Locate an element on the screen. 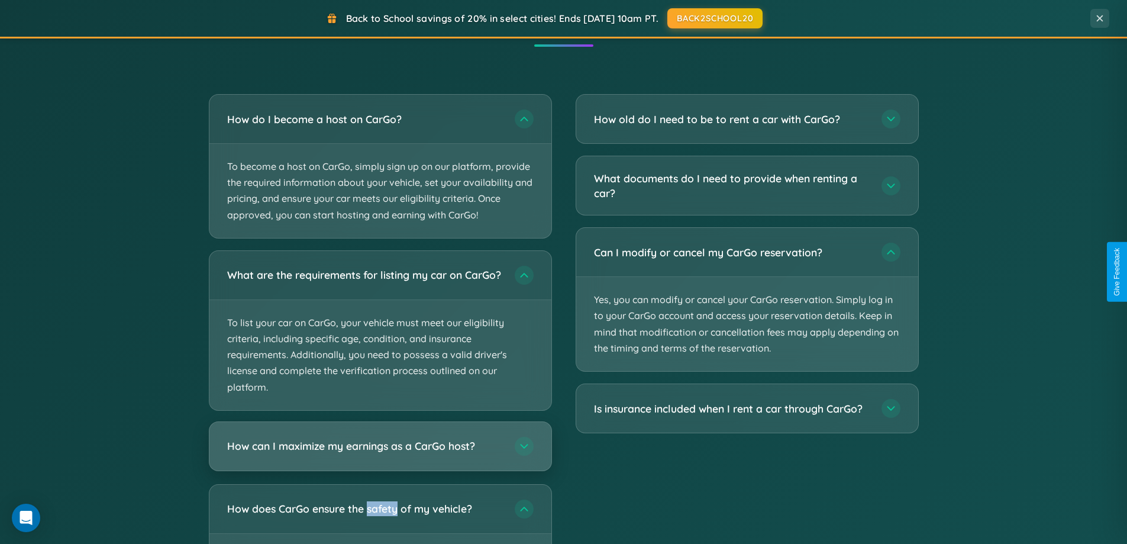 The image size is (1127, 544). h3: How do I become a host on CarGo? is located at coordinates (365, 119).